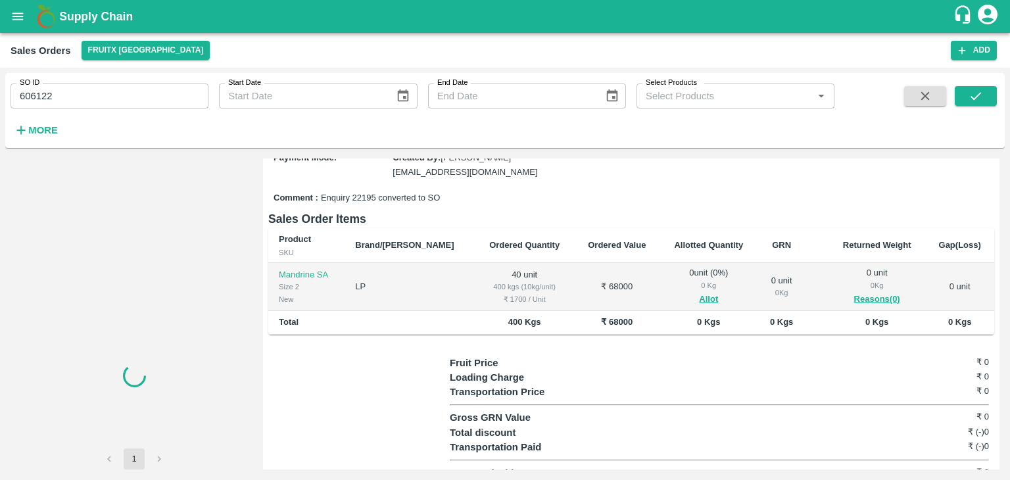  Describe the element at coordinates (410, 287) in the screenshot. I see `td: LP` at that location.